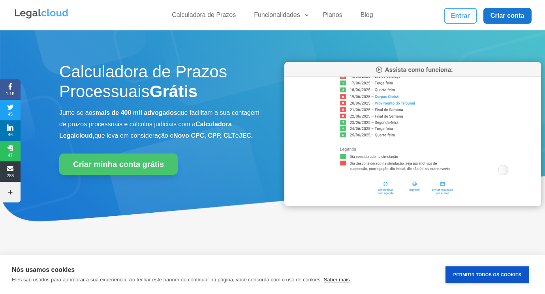 The image size is (545, 294). I want to click on img: Legalcloud Logo, so click(41, 14).